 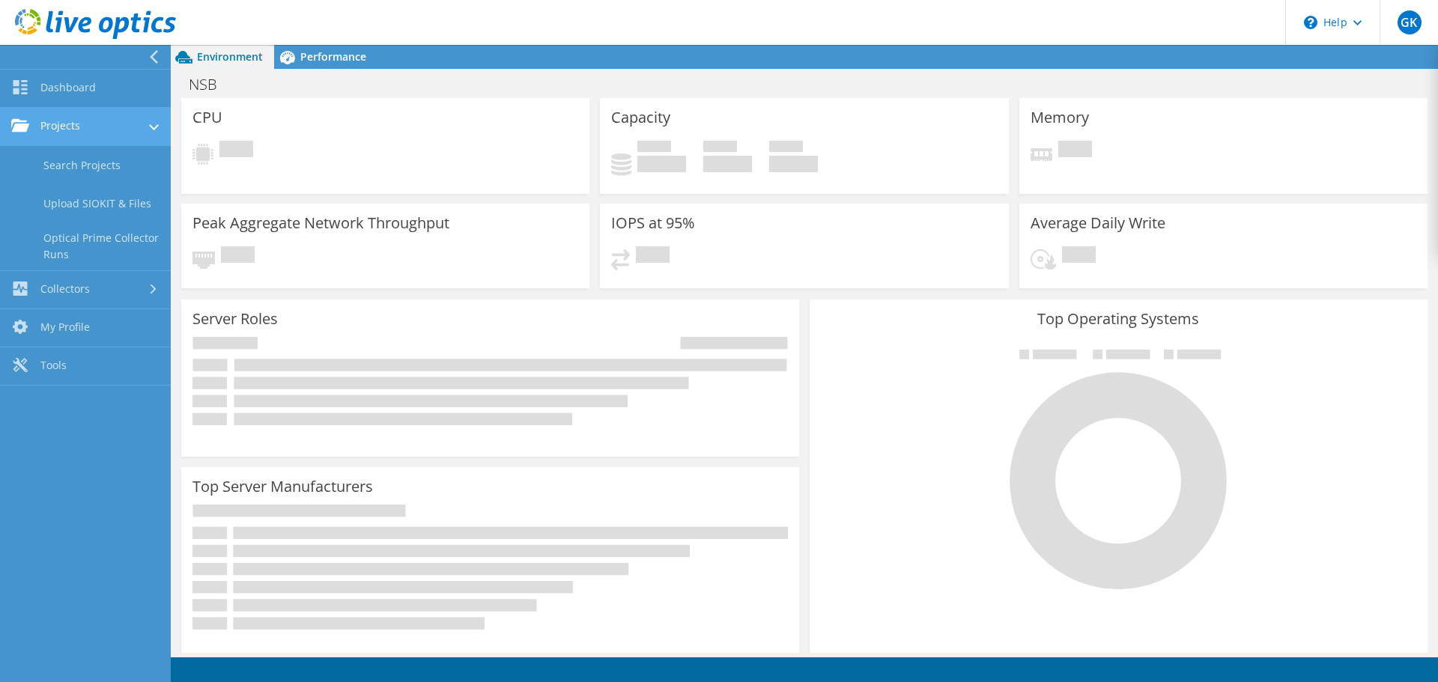 I want to click on h3: Average Daily Write, so click(x=1098, y=223).